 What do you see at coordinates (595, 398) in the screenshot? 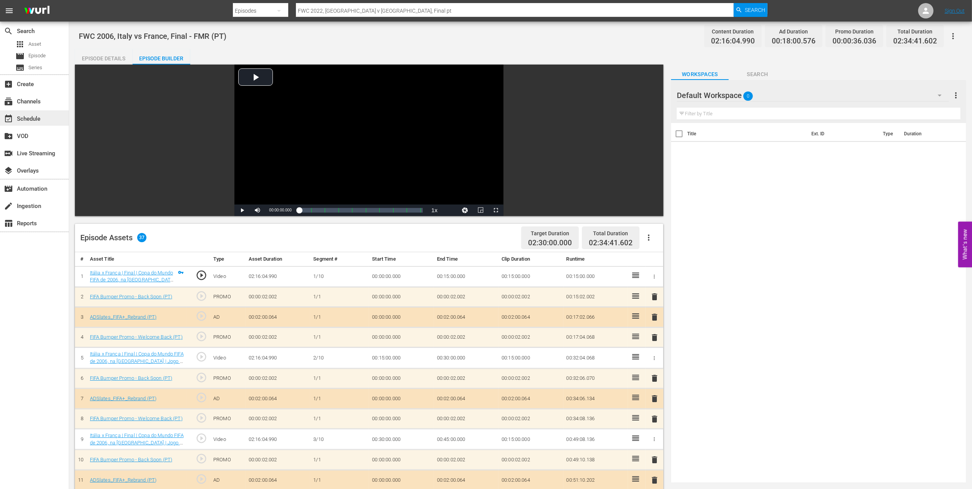
I see `td: 00:34:06.134` at bounding box center [595, 398].